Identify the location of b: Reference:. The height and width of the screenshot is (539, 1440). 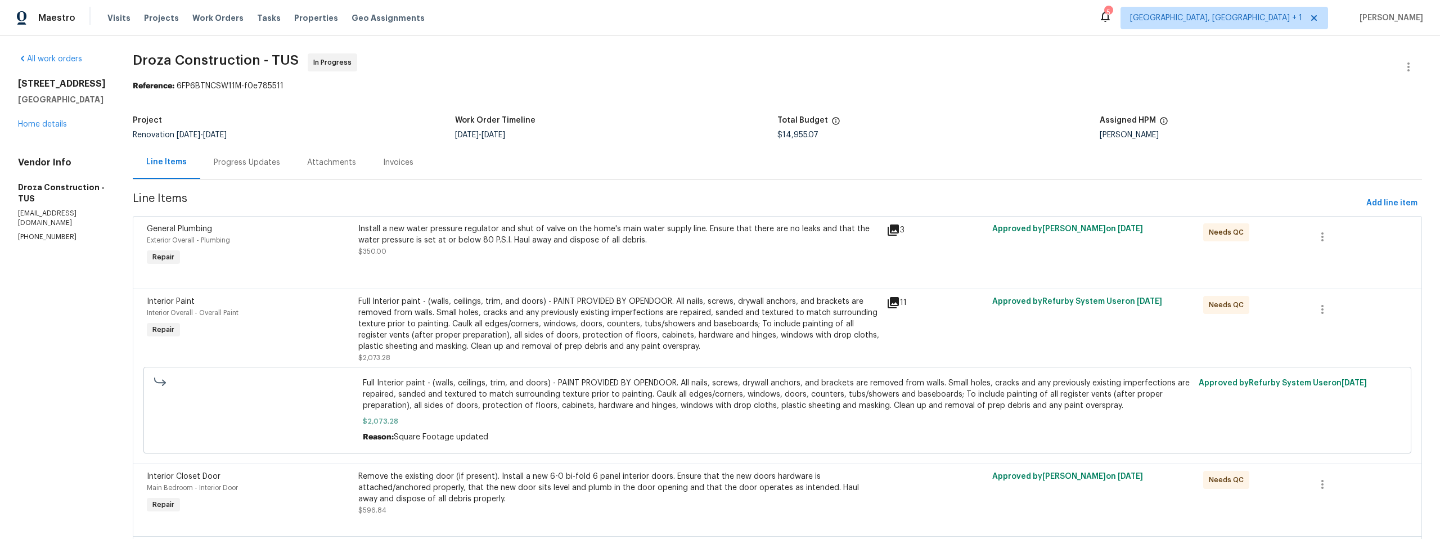
(154, 86).